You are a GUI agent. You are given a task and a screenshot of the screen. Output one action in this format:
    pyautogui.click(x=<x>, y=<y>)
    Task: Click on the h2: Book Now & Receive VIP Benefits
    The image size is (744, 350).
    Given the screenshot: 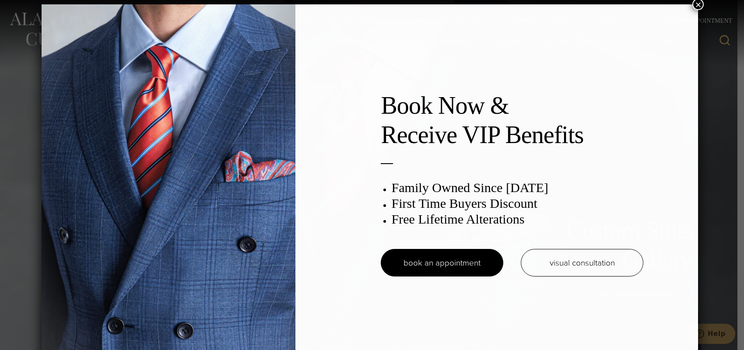 What is the action you would take?
    pyautogui.click(x=512, y=120)
    